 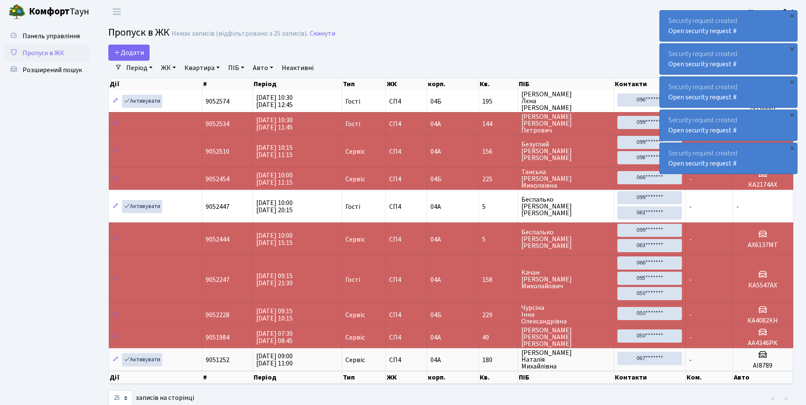 What do you see at coordinates (772, 12) in the screenshot?
I see `b: Консьєрж б. 4.` at bounding box center [772, 12].